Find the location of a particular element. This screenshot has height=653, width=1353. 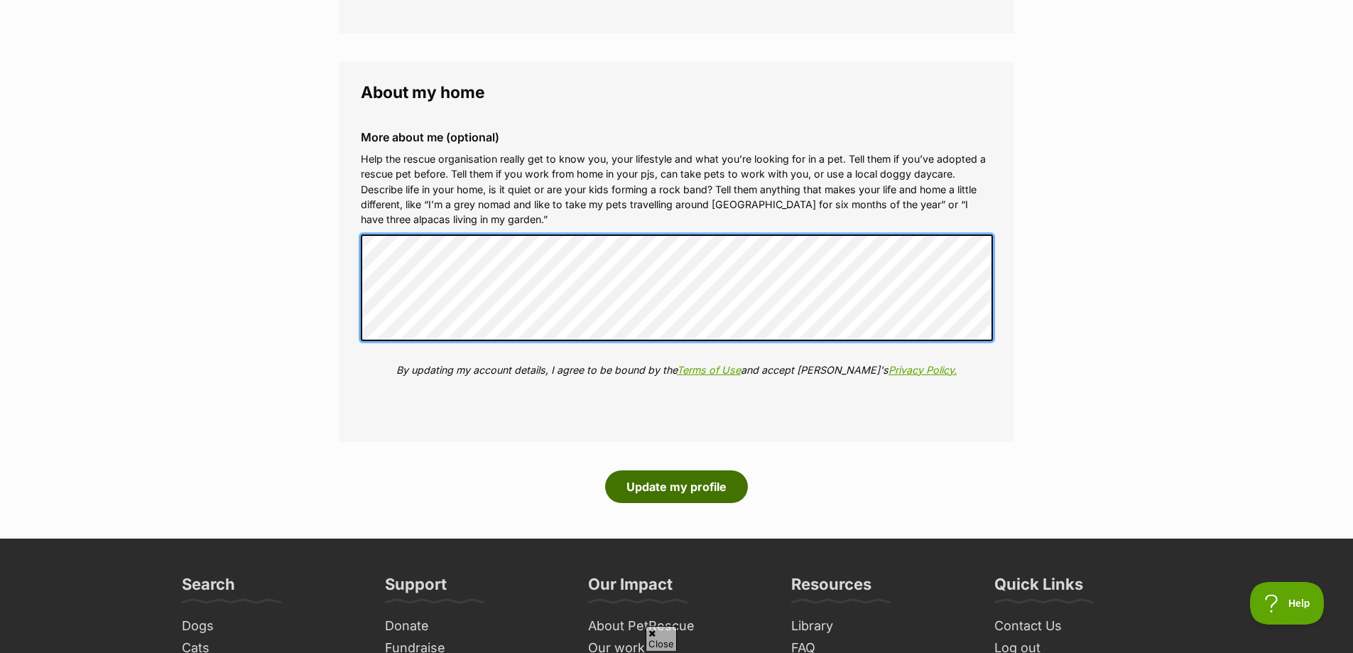

a: About PetRescue is located at coordinates (677, 626).